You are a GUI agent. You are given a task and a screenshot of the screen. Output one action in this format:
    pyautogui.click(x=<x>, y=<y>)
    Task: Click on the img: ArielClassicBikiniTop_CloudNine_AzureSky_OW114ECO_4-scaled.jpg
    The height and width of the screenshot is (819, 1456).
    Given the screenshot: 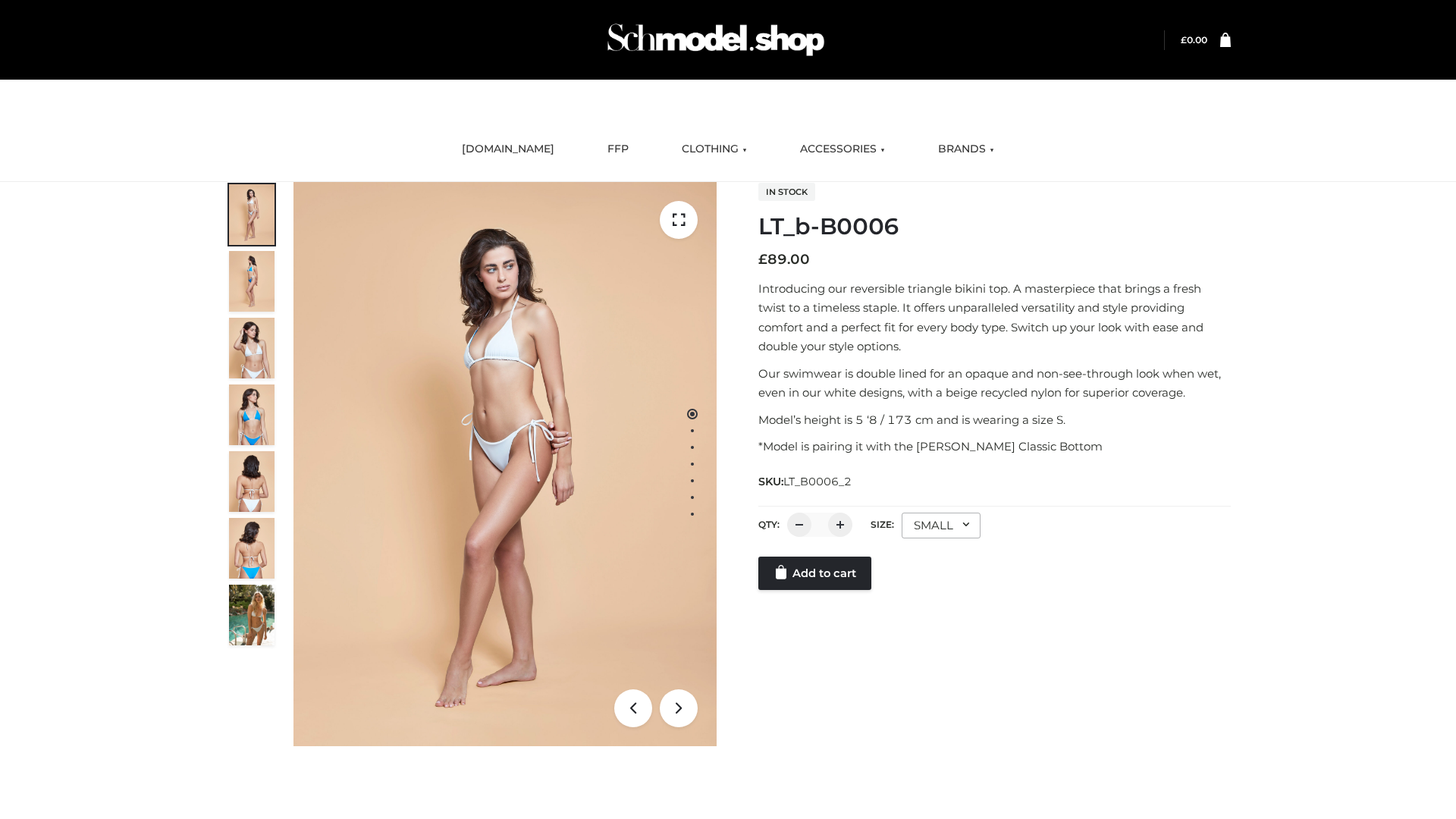 What is the action you would take?
    pyautogui.click(x=251, y=415)
    